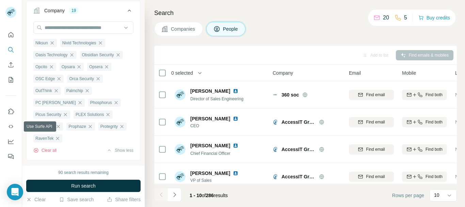 The height and width of the screenshot is (207, 465). Describe the element at coordinates (290, 95) in the screenshot. I see `span: 360 soc` at that location.